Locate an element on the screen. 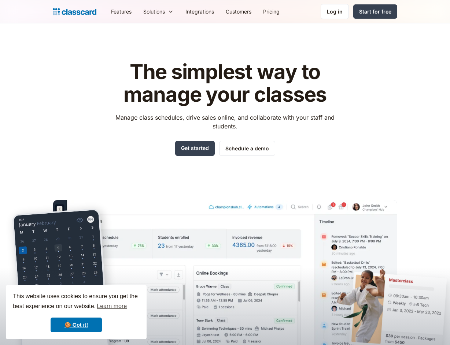 Image resolution: width=450 pixels, height=345 pixels. a: Pricing is located at coordinates (271, 11).